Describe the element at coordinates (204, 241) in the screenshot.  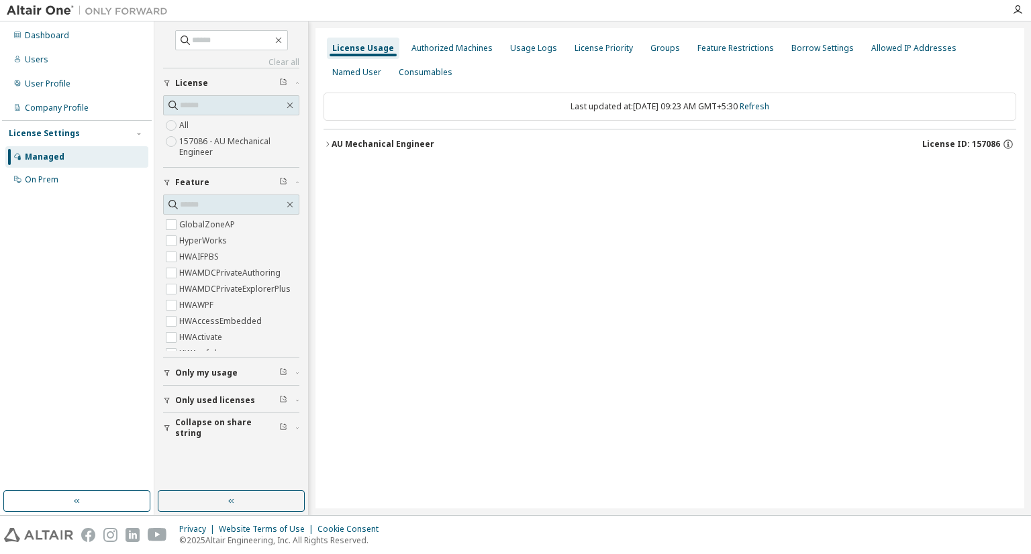
I see `label: HyperWorks` at that location.